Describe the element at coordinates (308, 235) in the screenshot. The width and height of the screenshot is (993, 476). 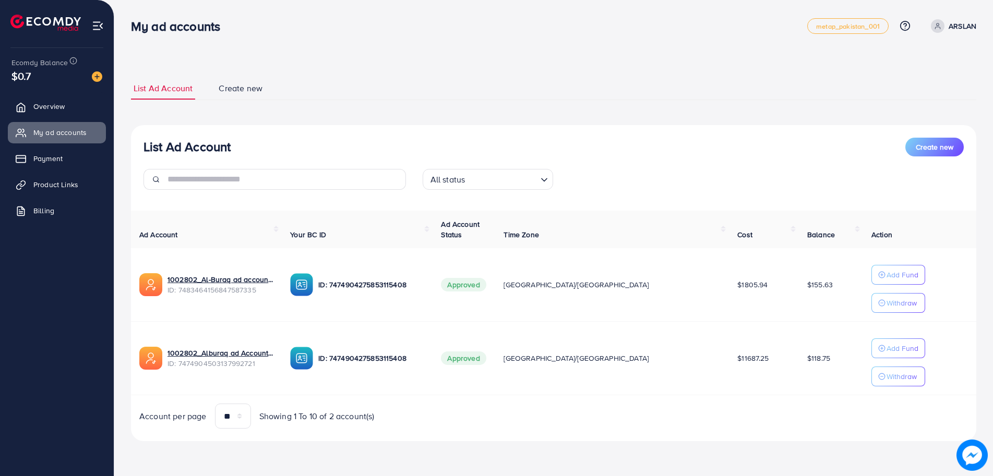
I see `span: Your BC ID` at that location.